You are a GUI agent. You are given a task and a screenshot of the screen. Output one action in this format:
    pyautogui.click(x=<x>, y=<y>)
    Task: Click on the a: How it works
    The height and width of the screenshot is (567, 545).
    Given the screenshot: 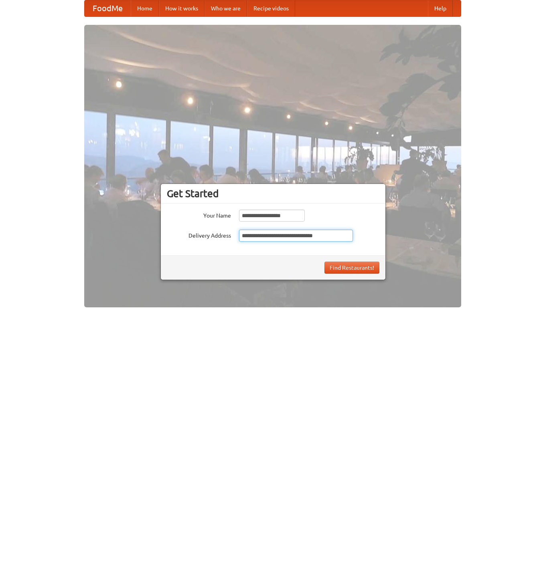 What is the action you would take?
    pyautogui.click(x=182, y=8)
    